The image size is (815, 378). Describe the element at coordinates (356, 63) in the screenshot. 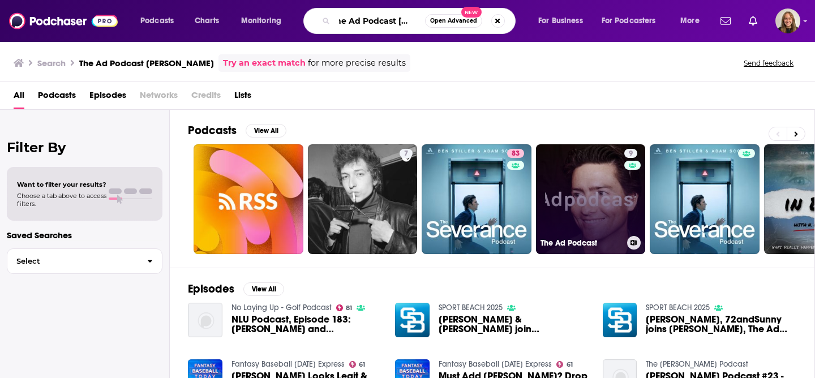

I see `span: for more precise results` at that location.